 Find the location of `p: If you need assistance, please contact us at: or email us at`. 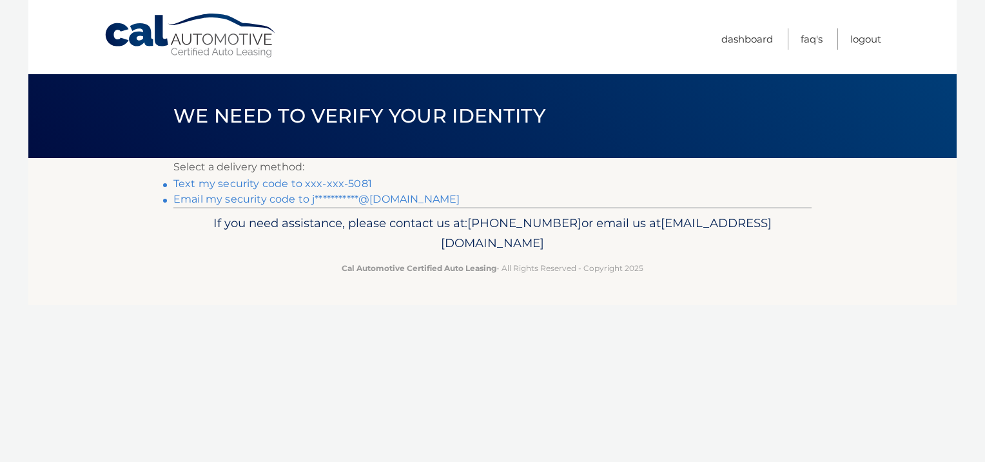

p: If you need assistance, please contact us at: or email us at is located at coordinates (493, 233).